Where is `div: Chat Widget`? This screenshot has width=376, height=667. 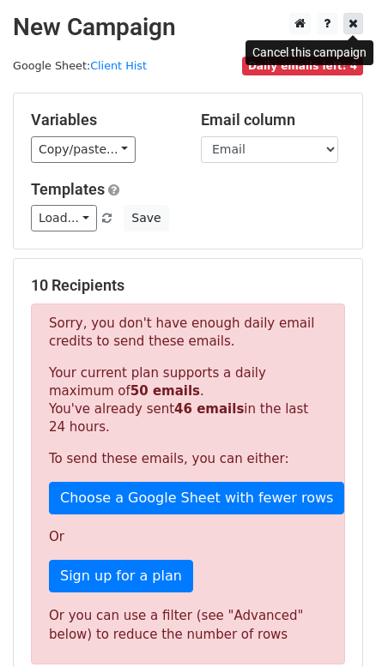 div: Chat Widget is located at coordinates (333, 626).